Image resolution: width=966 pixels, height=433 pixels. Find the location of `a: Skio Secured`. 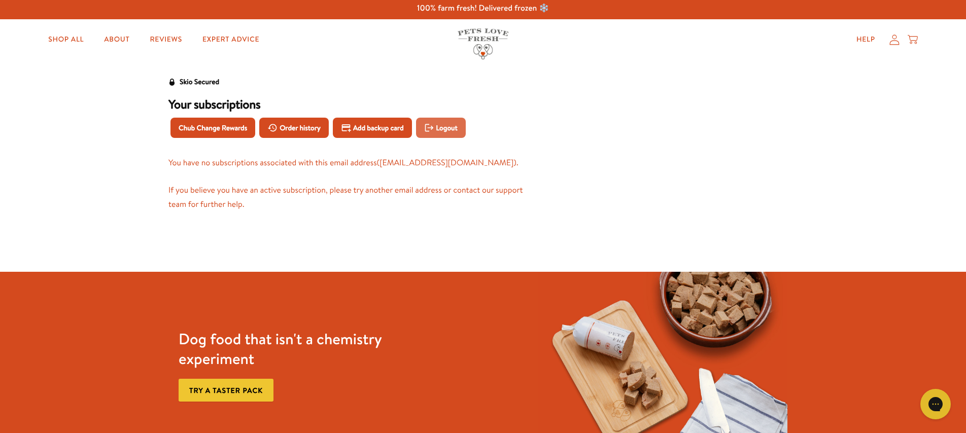

a: Skio Secured is located at coordinates (194, 86).